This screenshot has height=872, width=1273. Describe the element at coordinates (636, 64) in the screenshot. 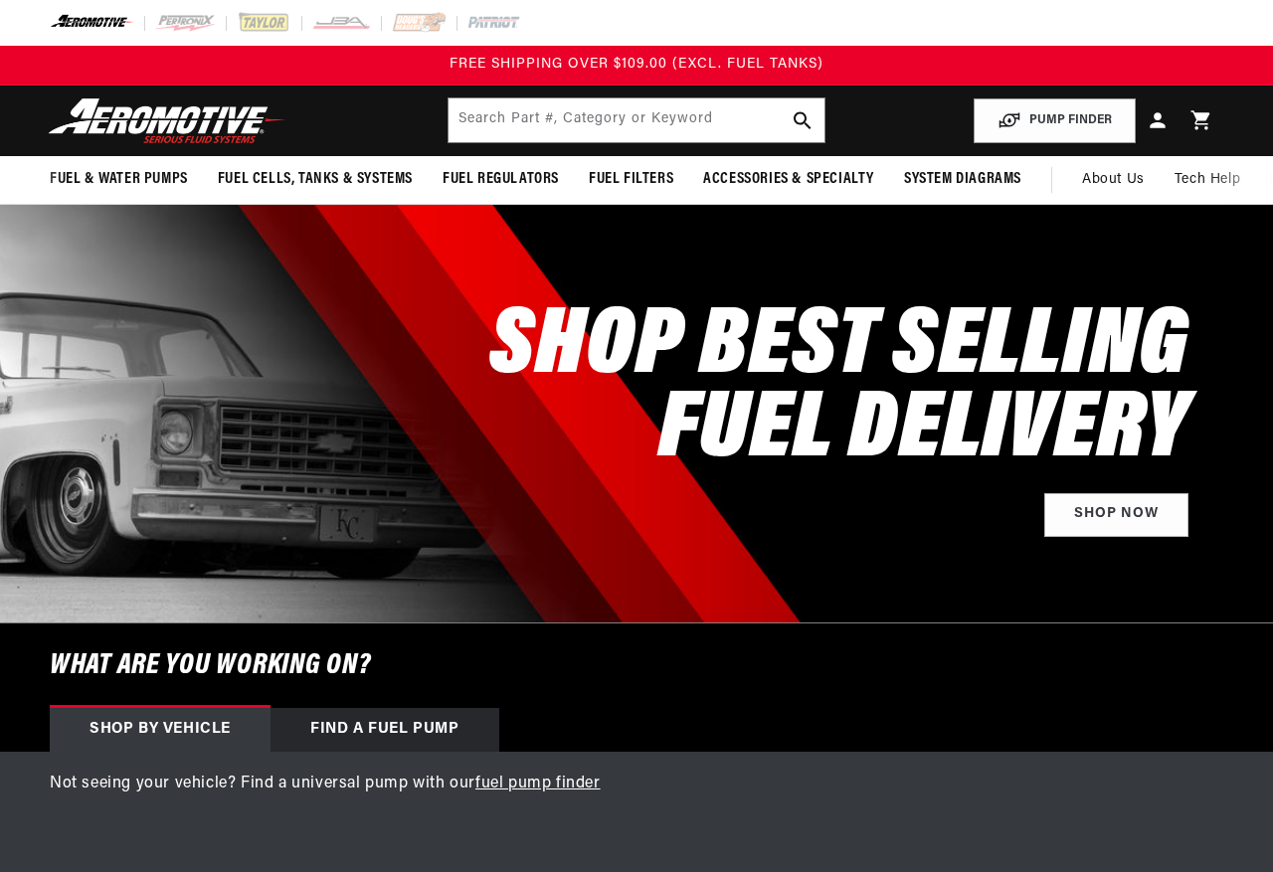

I see `span: FREE SHIPPING OVER $109.00 (EXCL. FUEL TANKS)` at that location.